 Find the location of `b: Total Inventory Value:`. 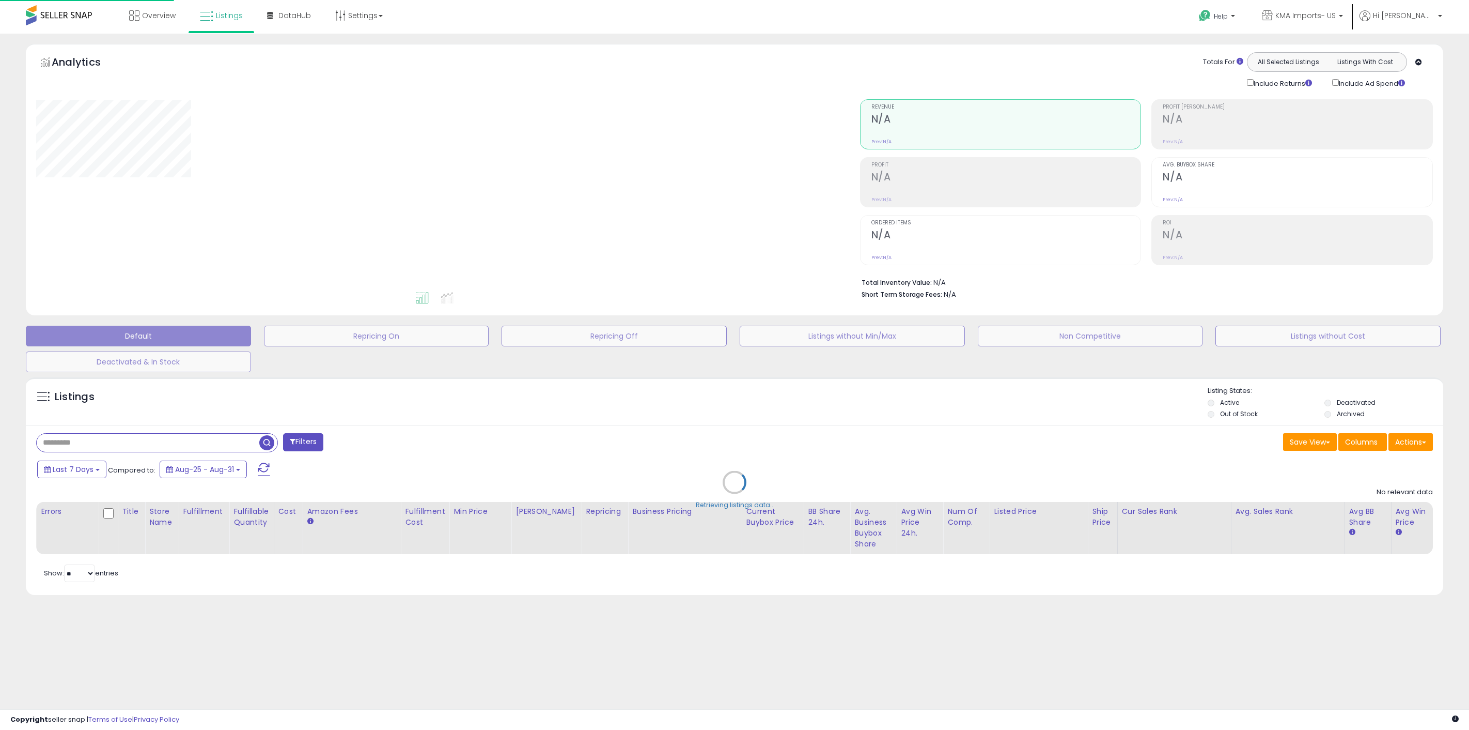

b: Total Inventory Value: is located at coordinates (897, 282).